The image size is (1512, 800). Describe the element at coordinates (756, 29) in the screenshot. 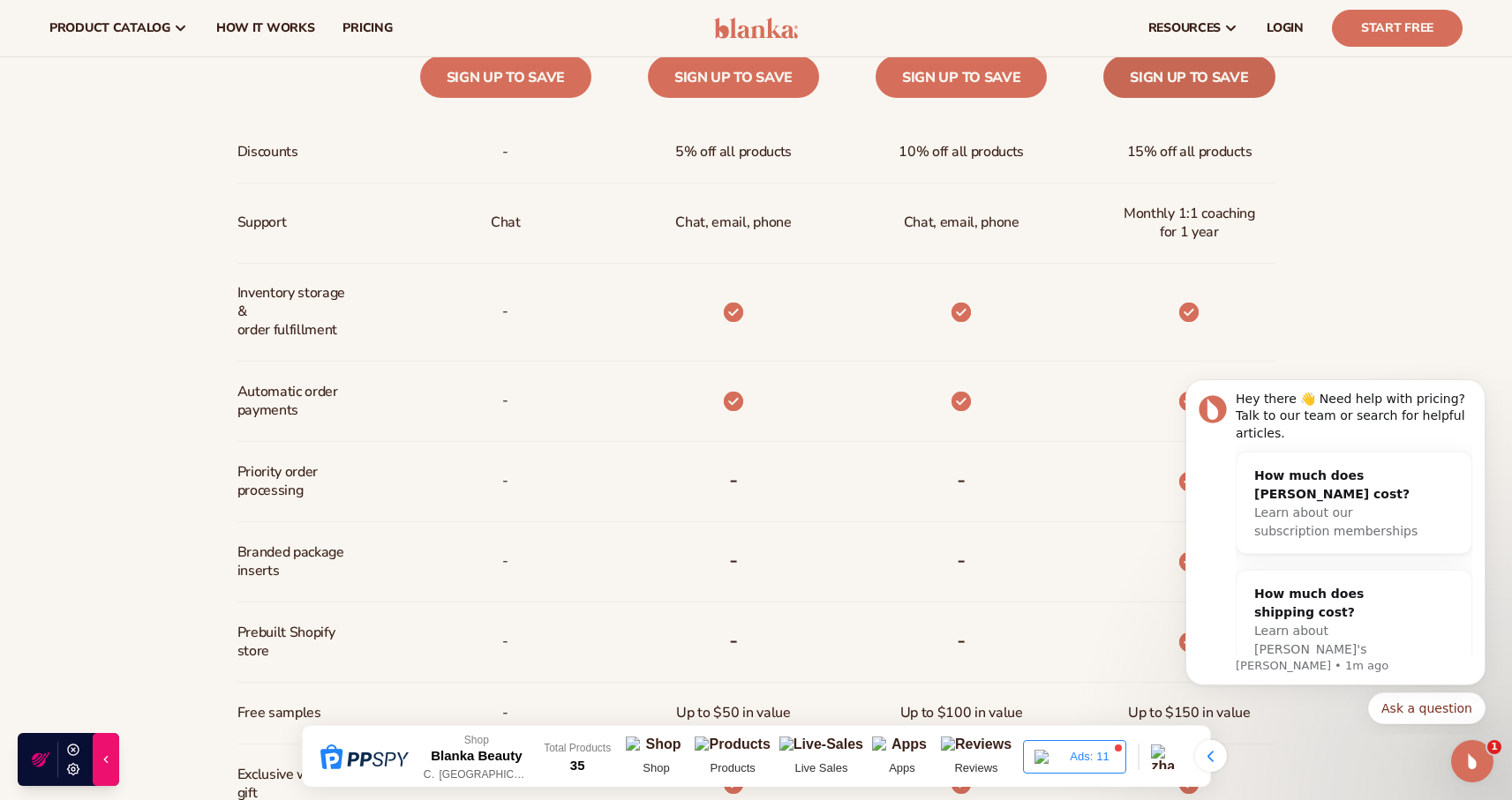

I see `img: logo` at that location.